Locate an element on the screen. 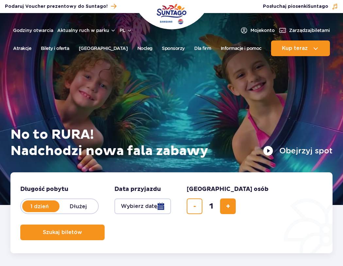 This screenshot has width=343, height=266. label: Dłużej is located at coordinates (78, 207).